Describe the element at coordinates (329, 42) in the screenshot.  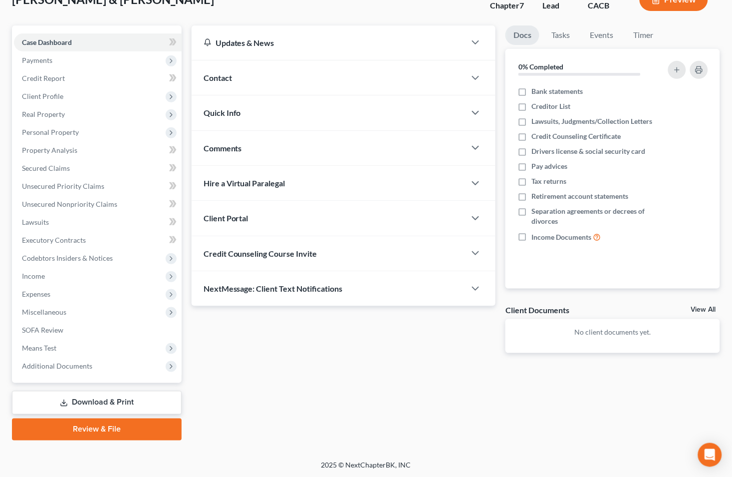
I see `div: Updates & News` at that location.